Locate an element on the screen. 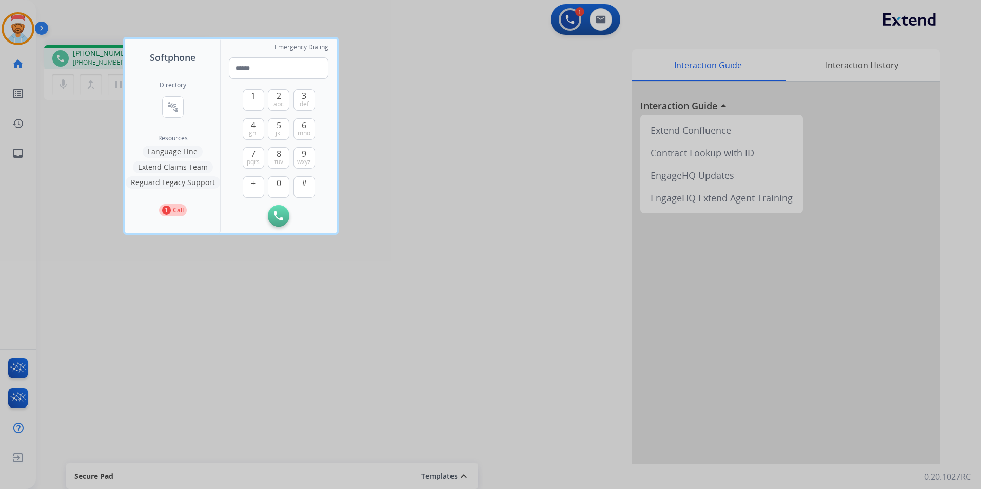 This screenshot has width=981, height=489. span: 9 is located at coordinates (304, 154).